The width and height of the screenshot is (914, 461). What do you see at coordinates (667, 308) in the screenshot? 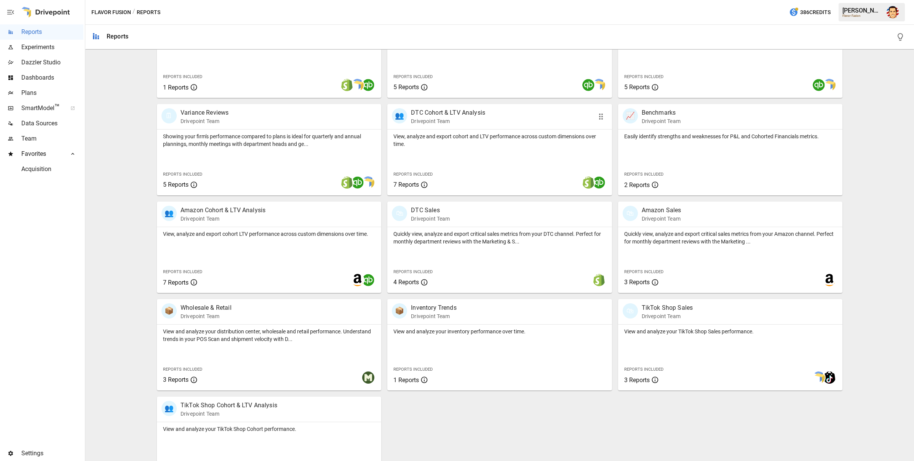
I see `p: TikTok Shop Sales` at bounding box center [667, 308].